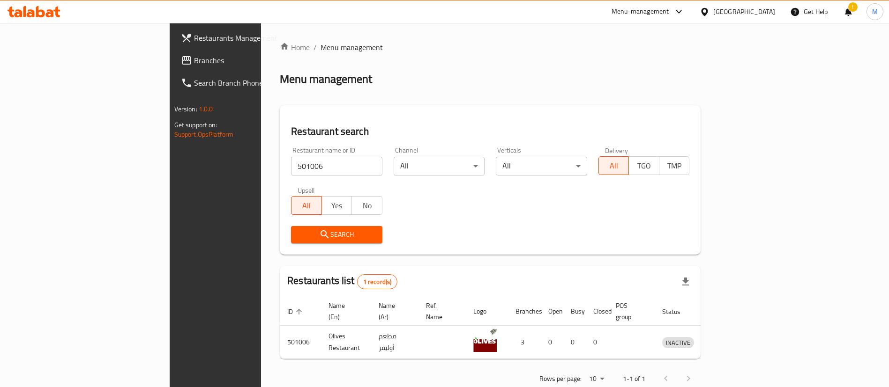 This screenshot has width=889, height=387. I want to click on td: Olives Restaurant, so click(346, 342).